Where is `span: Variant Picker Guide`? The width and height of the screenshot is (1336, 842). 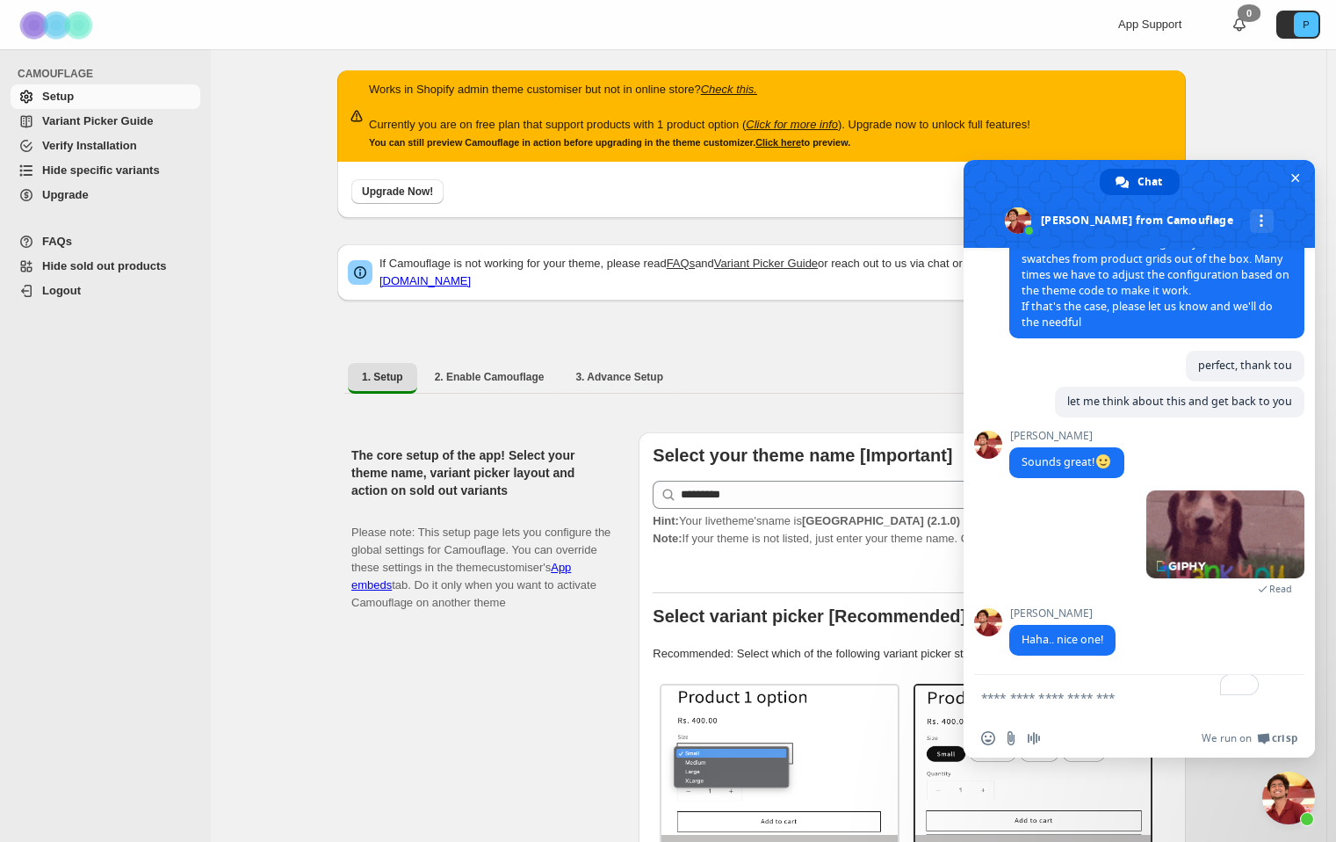
span: Variant Picker Guide is located at coordinates (98, 120).